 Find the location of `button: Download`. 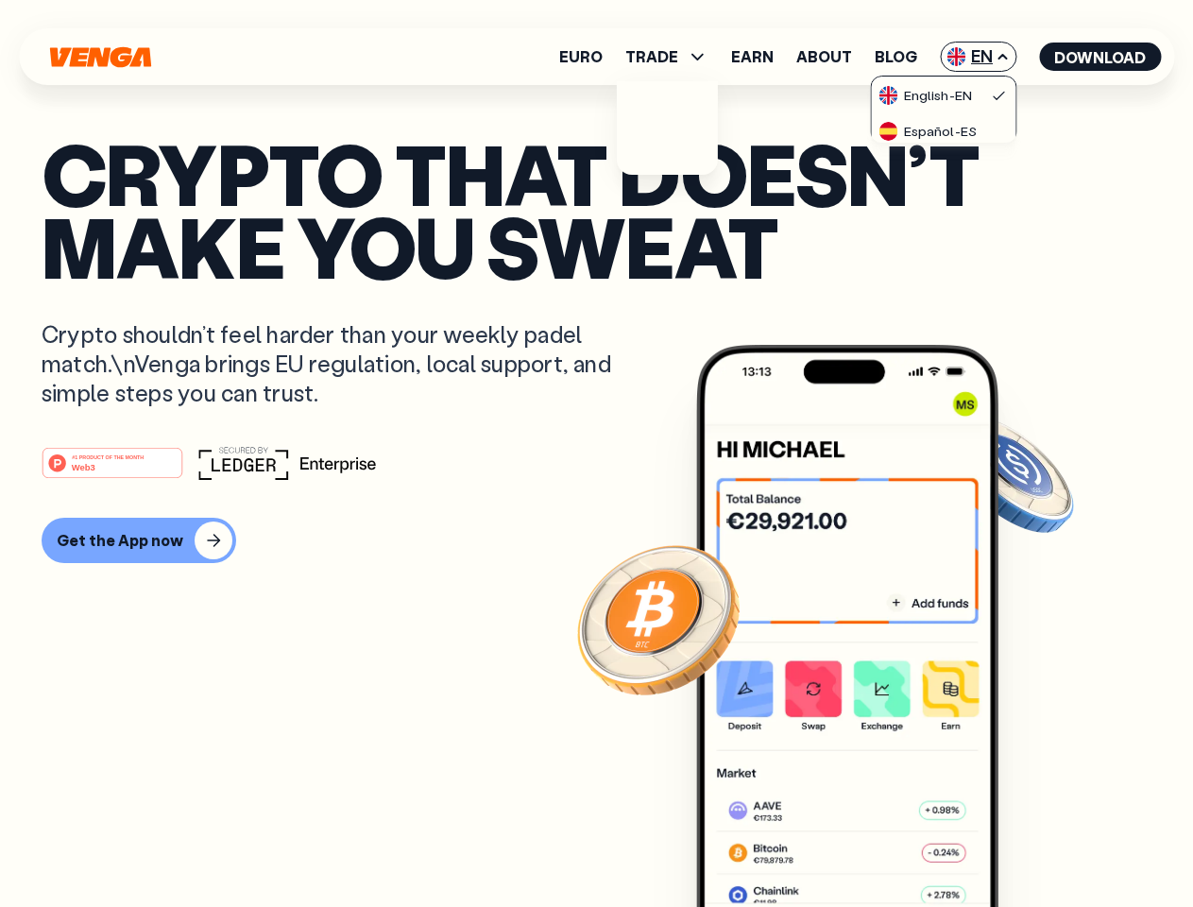

button: Download is located at coordinates (1099, 57).